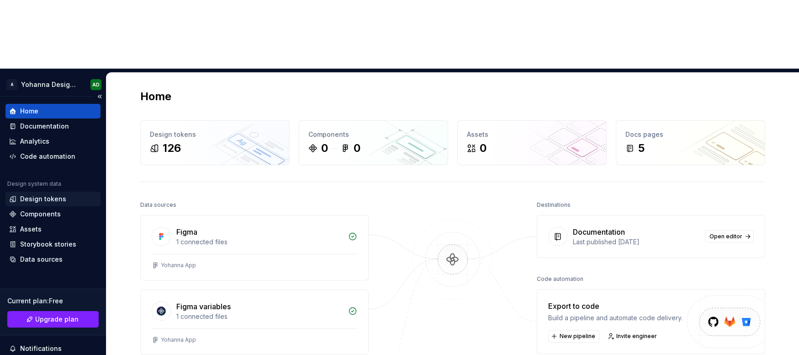 This screenshot has width=799, height=355. What do you see at coordinates (48, 244) in the screenshot?
I see `div: Storybook stories` at bounding box center [48, 244].